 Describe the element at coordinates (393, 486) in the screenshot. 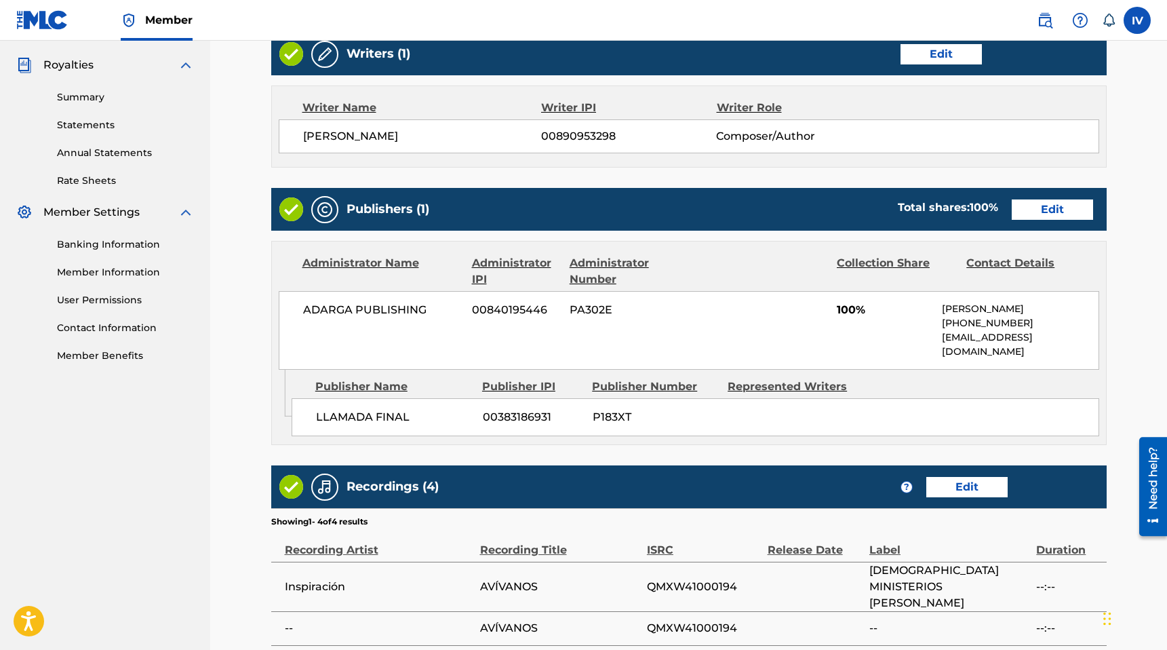

I see `h5: Recordings (4)` at that location.